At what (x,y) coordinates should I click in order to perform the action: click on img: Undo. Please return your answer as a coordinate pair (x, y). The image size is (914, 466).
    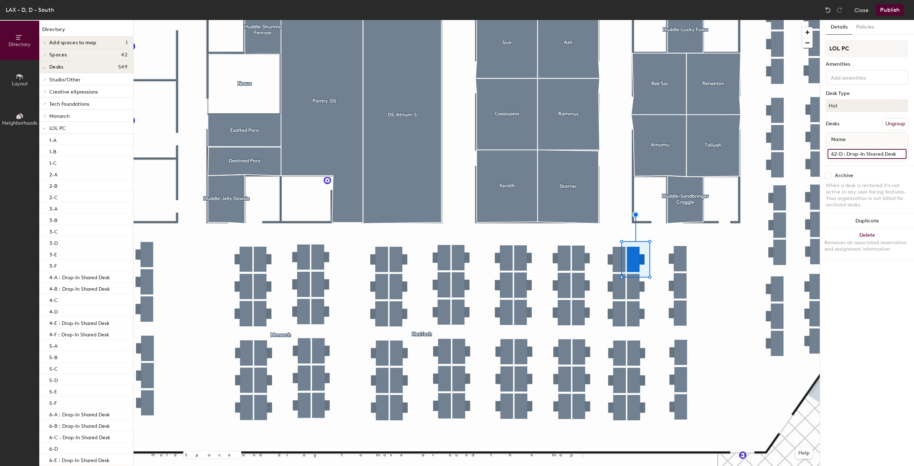
    Looking at the image, I should click on (828, 10).